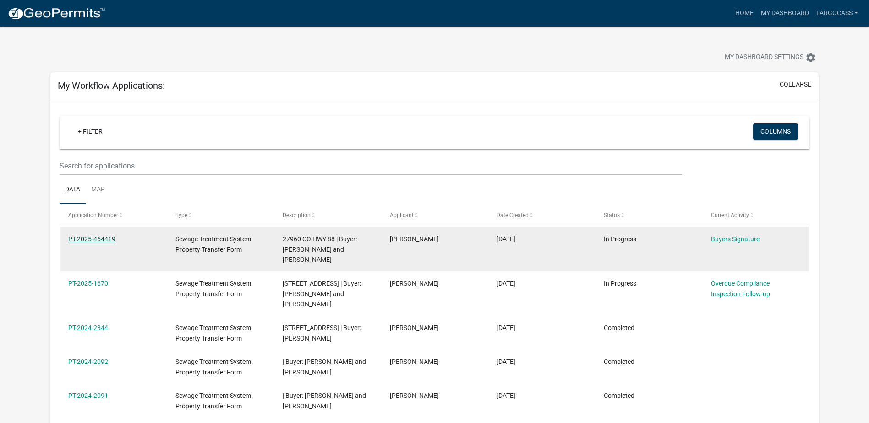  Describe the element at coordinates (371, 166) in the screenshot. I see `input: Search for applications` at that location.